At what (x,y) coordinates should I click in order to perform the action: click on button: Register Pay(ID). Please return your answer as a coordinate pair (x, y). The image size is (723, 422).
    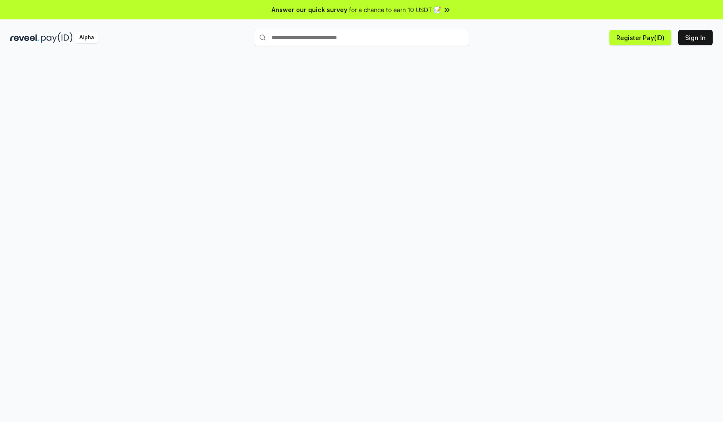
    Looking at the image, I should click on (641, 37).